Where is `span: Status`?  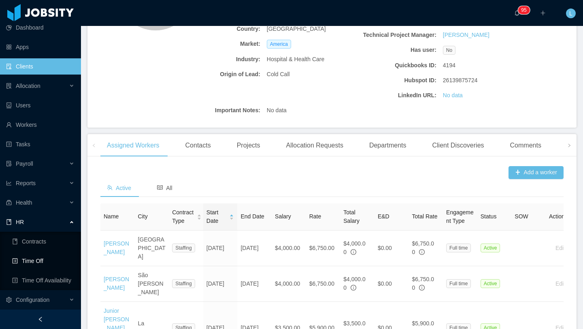
span: Status is located at coordinates (489, 216).